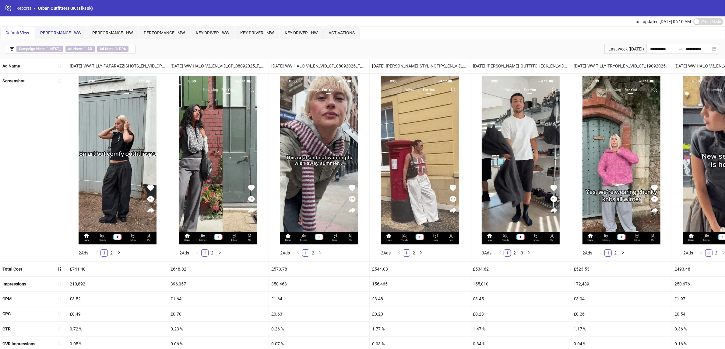 This screenshot has height=349, width=725. Describe the element at coordinates (117, 160) in the screenshot. I see `img: Screenshot 1843525744992433` at that location.